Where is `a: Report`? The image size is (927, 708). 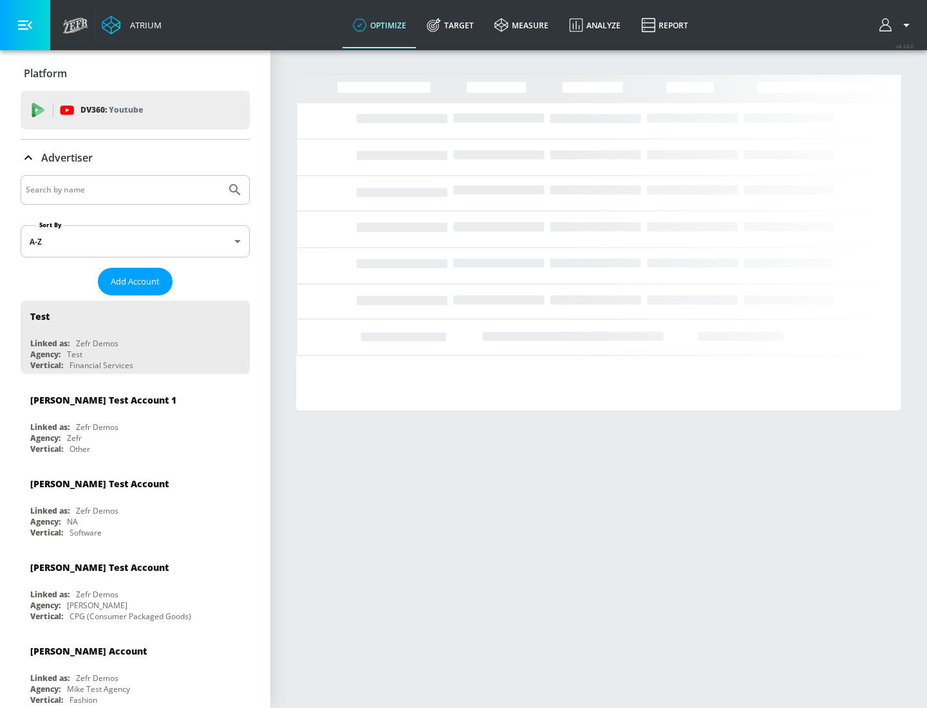
a: Report is located at coordinates (665, 25).